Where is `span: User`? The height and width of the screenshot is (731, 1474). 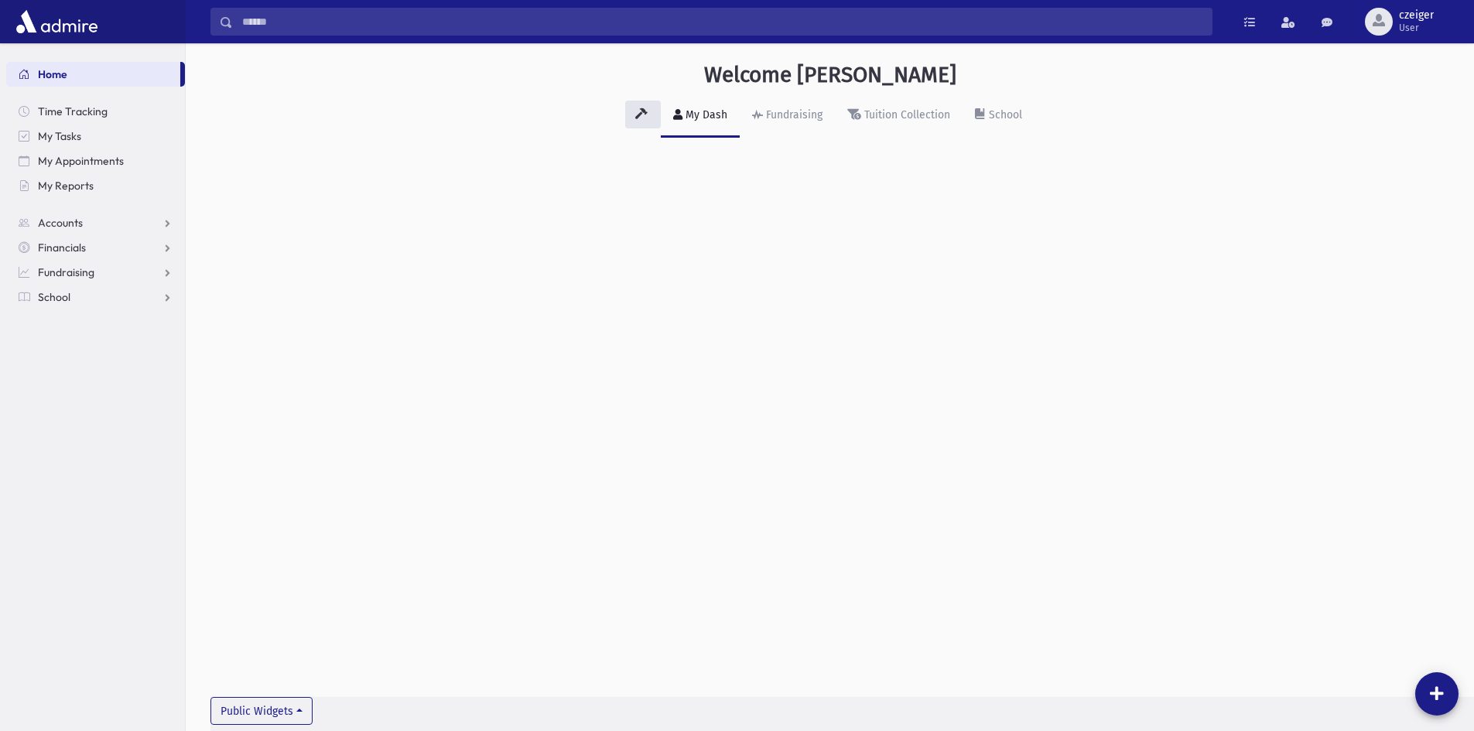 span: User is located at coordinates (1416, 28).